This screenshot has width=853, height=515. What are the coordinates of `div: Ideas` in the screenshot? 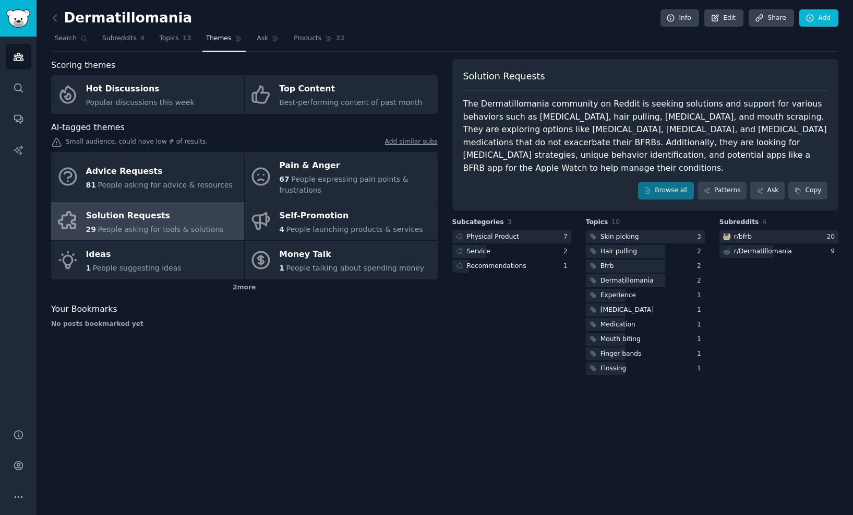 It's located at (134, 255).